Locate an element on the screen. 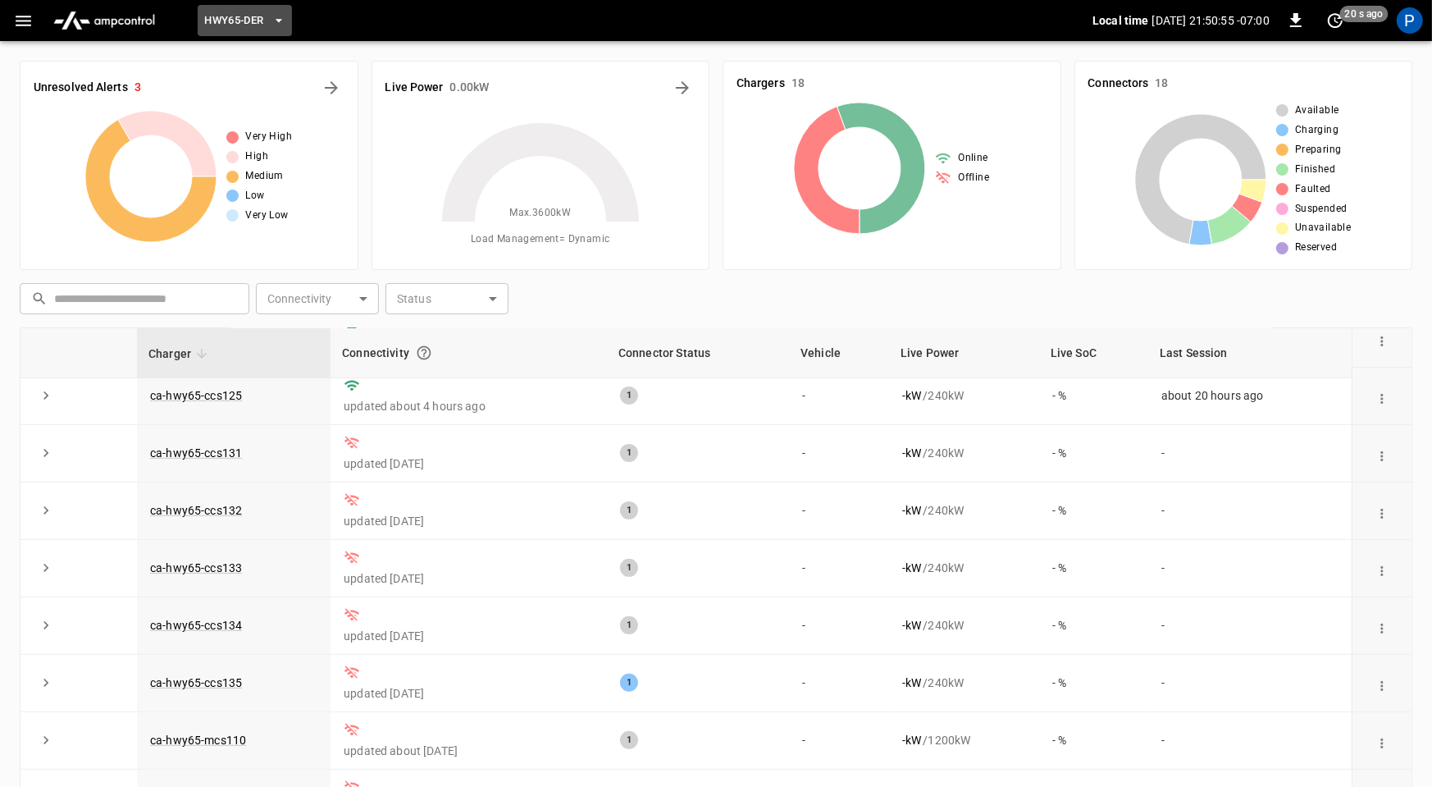 The height and width of the screenshot is (787, 1432). td: about 20 hours ago is located at coordinates (1250, 396).